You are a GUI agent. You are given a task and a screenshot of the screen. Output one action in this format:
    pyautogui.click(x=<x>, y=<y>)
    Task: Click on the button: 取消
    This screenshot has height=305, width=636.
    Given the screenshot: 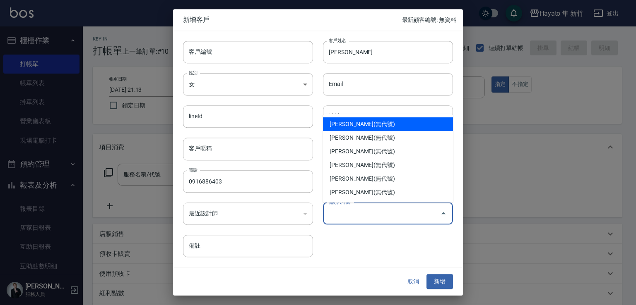 What is the action you would take?
    pyautogui.click(x=413, y=282)
    